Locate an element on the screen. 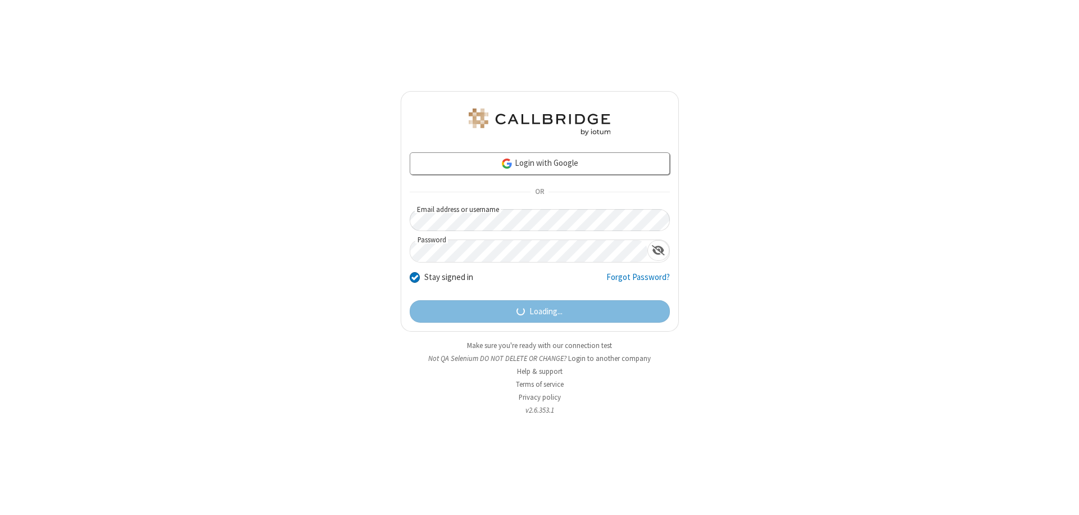 Image resolution: width=1079 pixels, height=515 pixels. button: Login to another company is located at coordinates (609, 358).